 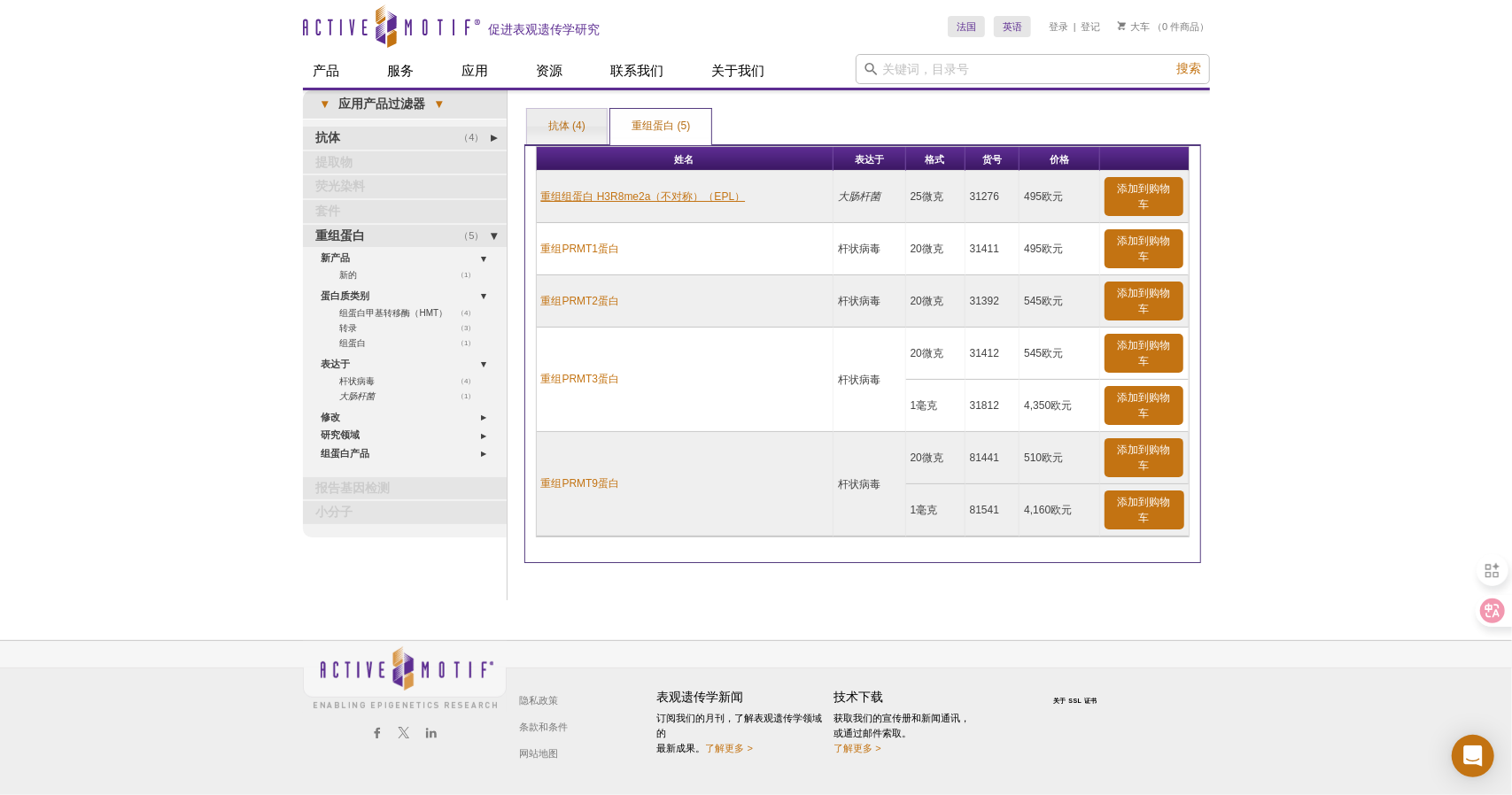 I want to click on a: 研究领域, so click(x=408, y=435).